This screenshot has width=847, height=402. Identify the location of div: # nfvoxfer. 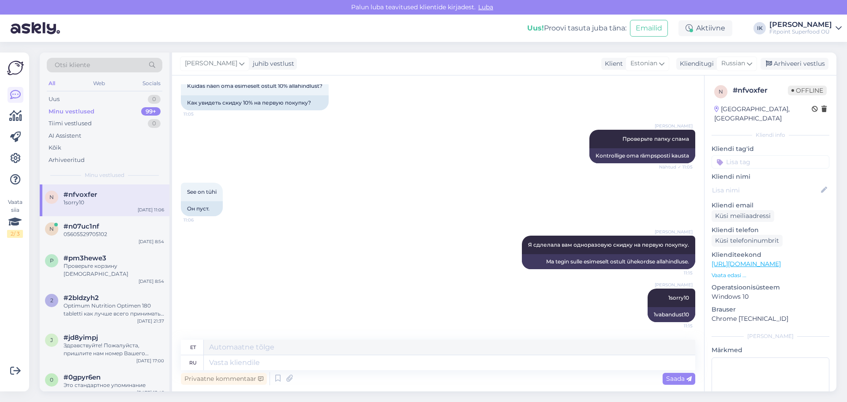
(760, 90).